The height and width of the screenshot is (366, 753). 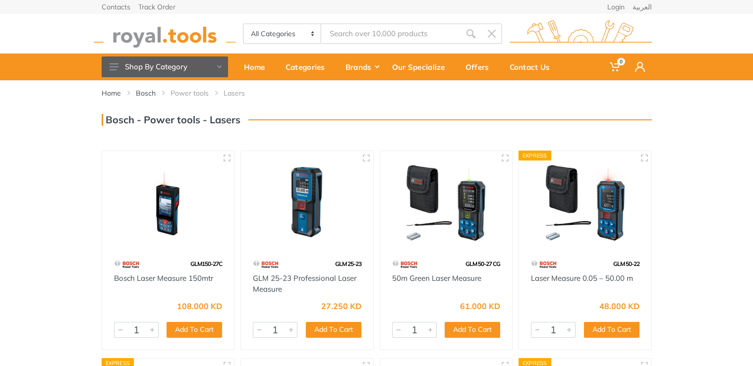 What do you see at coordinates (533, 67) in the screenshot?
I see `a: Contact Us` at bounding box center [533, 67].